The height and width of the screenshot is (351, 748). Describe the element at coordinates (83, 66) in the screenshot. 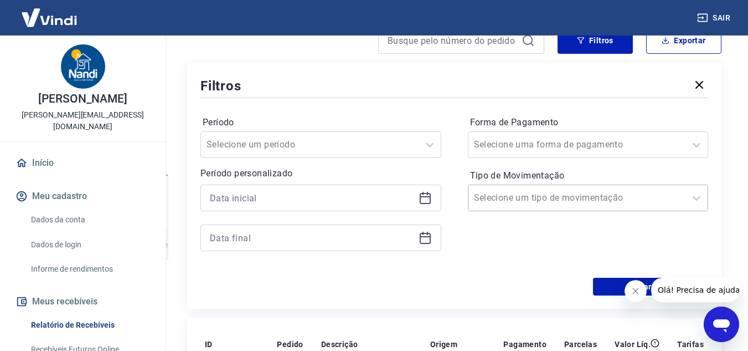

I see `img: ab7274eb-3bb3-4366-9af4-dccf4096313a.jpeg` at that location.